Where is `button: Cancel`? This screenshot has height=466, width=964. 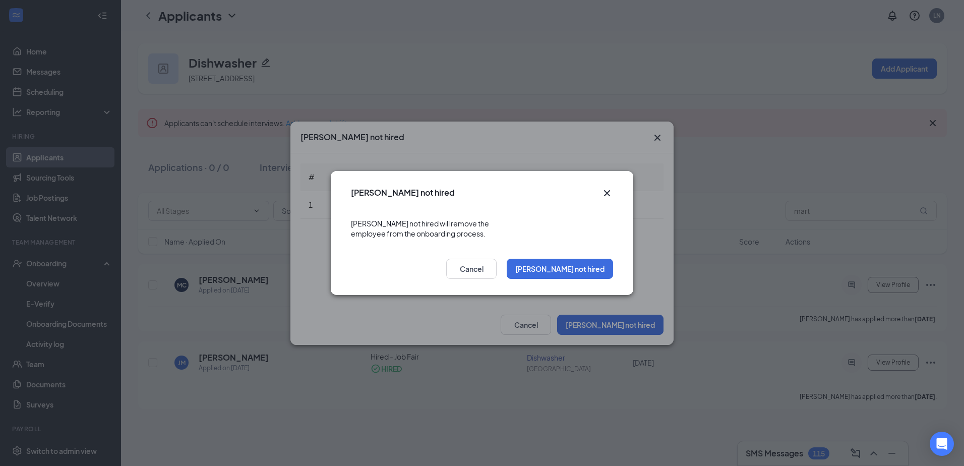
button: Cancel is located at coordinates (471, 269).